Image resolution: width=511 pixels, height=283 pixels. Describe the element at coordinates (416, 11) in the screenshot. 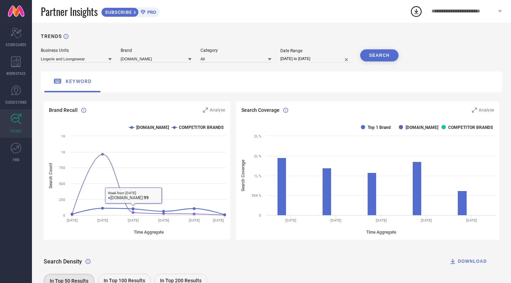

I see `div: Open download list` at that location.